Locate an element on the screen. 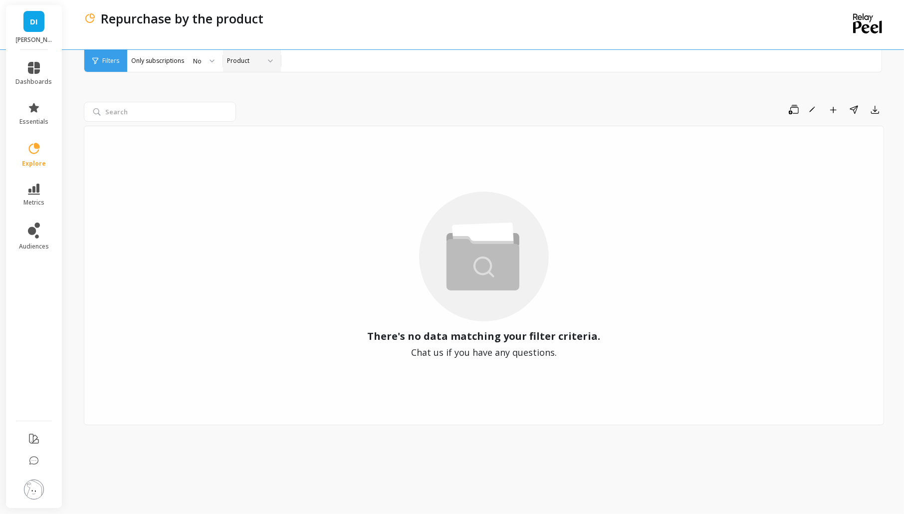 The height and width of the screenshot is (514, 904). span: There's no data matching your filter criteria. is located at coordinates (484, 336).